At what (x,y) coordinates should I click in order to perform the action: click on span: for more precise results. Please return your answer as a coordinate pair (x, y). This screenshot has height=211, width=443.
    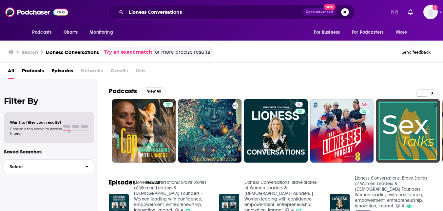
    Looking at the image, I should click on (181, 52).